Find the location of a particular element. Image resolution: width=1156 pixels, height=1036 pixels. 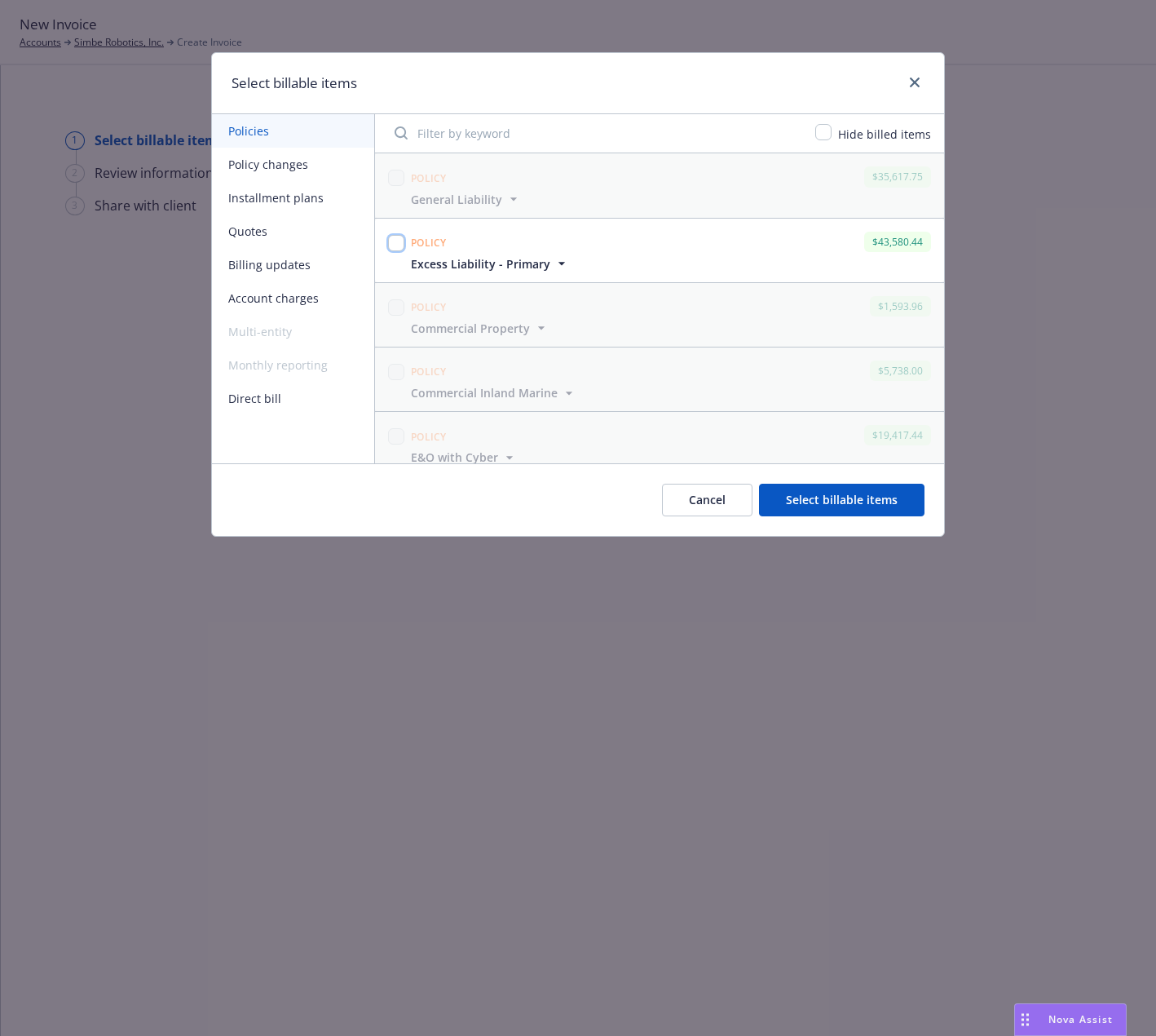

div: $43,580.44 is located at coordinates (898, 242).